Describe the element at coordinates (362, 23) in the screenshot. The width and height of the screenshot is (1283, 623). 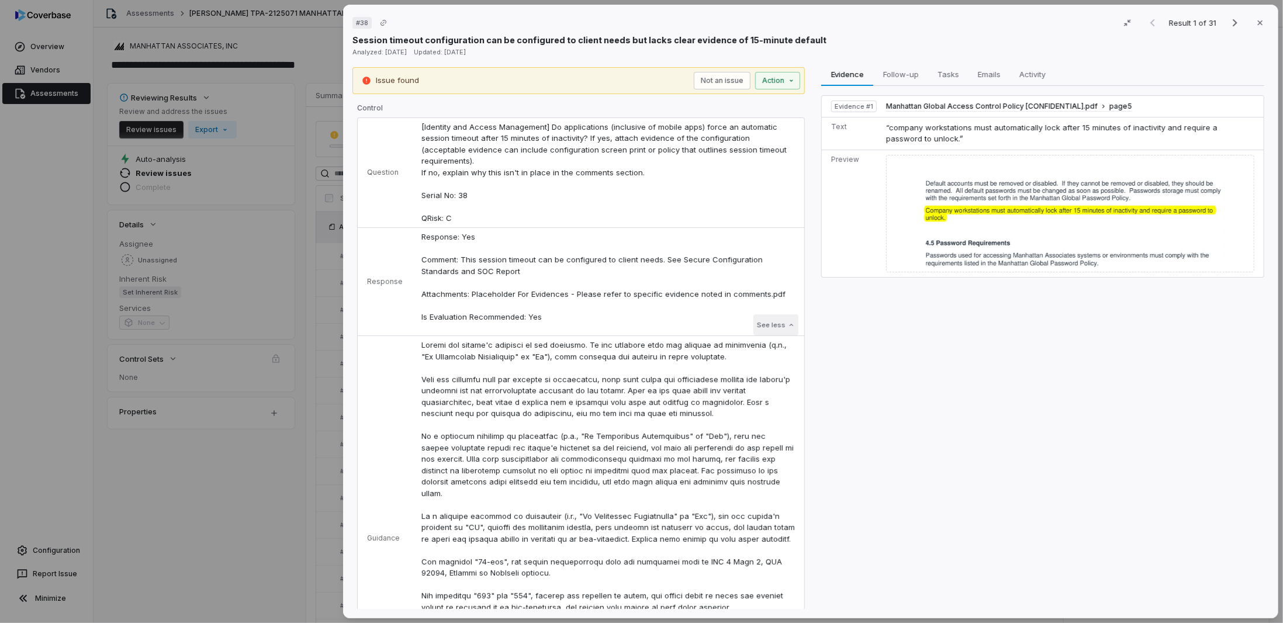
I see `span: # 38` at that location.